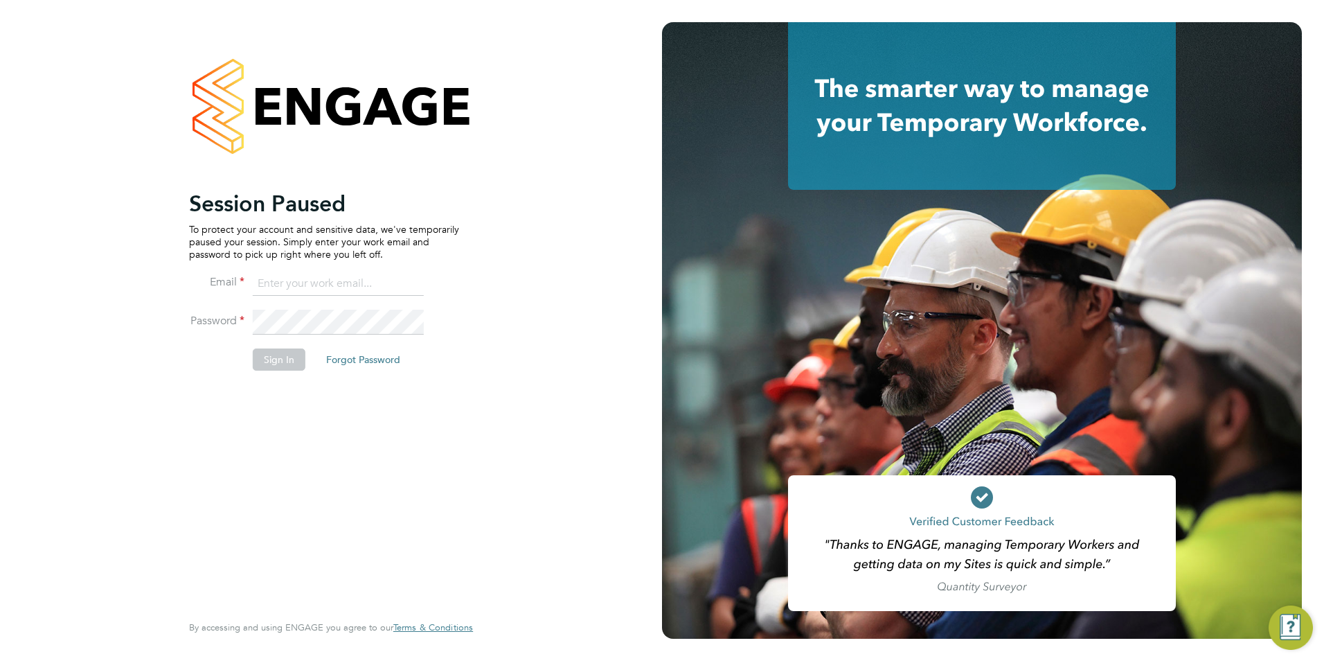 The image size is (1324, 661). What do you see at coordinates (279, 359) in the screenshot?
I see `button: Sign In` at bounding box center [279, 359].